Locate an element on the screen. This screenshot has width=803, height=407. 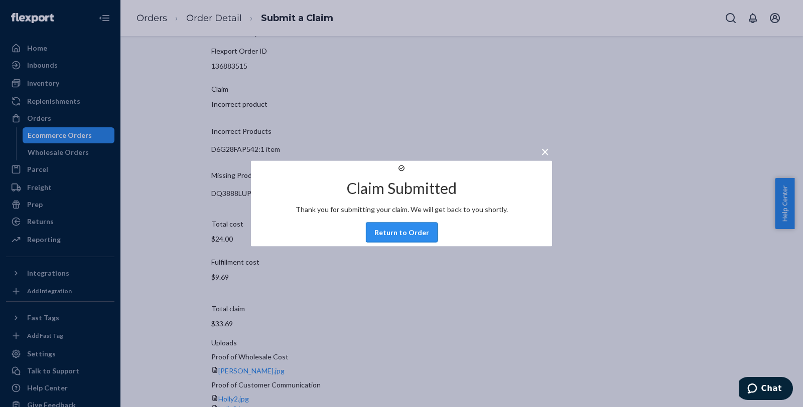
p: Thank you for submitting your claim. We will get back to you shortly. is located at coordinates (401, 210).